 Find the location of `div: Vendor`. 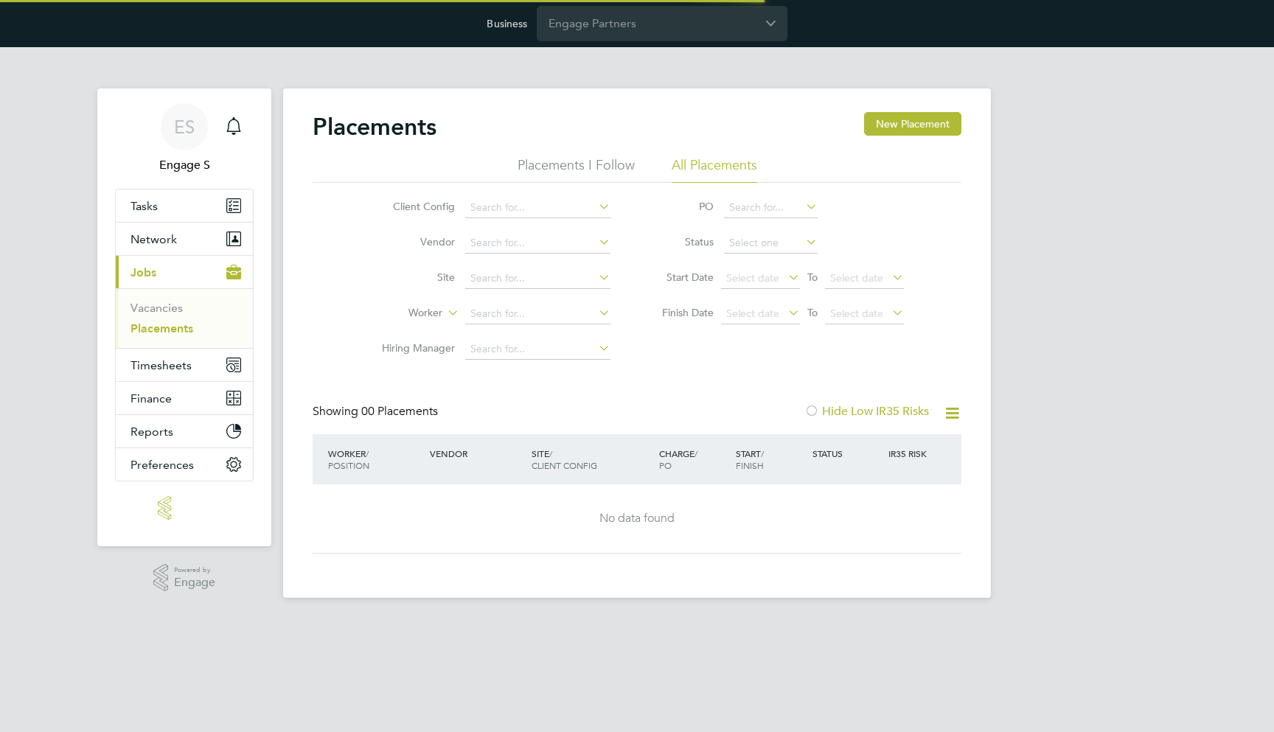

div: Vendor is located at coordinates (477, 454).